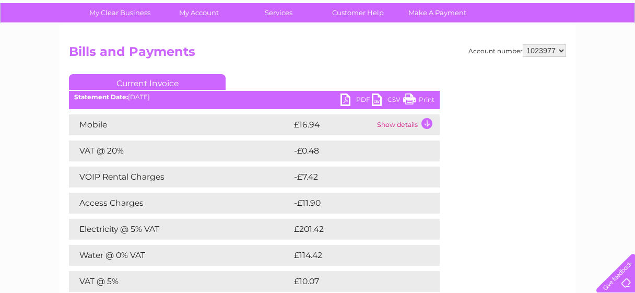 The image size is (635, 293). What do you see at coordinates (355, 203) in the screenshot?
I see `td: -£11.90` at bounding box center [355, 203].